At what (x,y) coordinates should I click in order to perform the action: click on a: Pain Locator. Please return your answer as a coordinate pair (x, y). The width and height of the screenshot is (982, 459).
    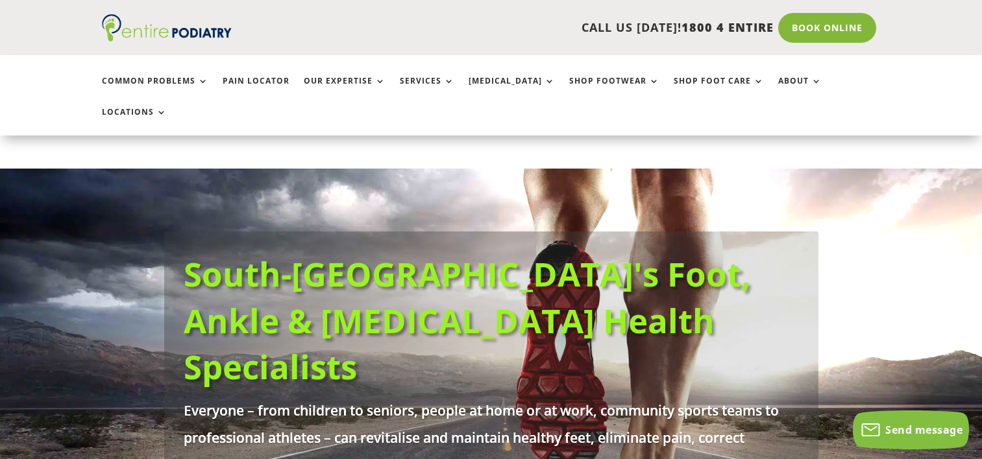
    Looking at the image, I should click on (256, 90).